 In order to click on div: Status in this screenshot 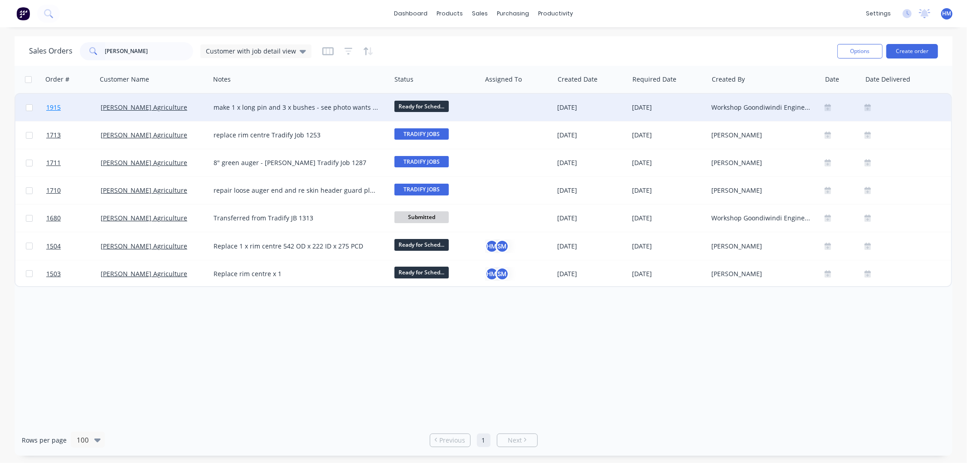, I will do `click(404, 79)`.